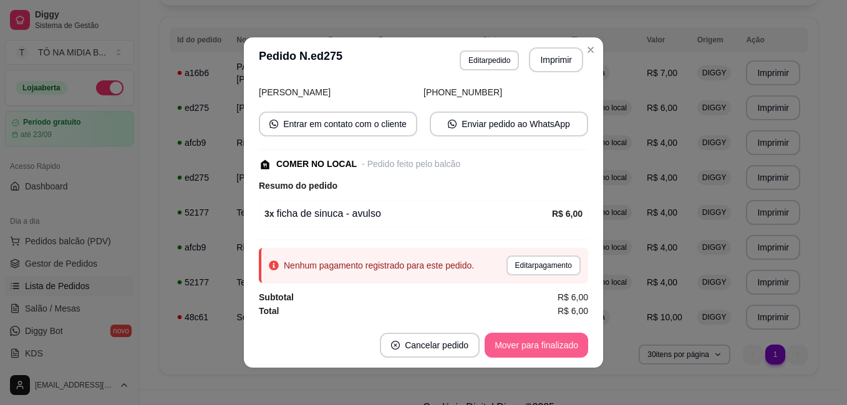 The width and height of the screenshot is (847, 405). I want to click on div: ficha de sinuca - avulso, so click(408, 214).